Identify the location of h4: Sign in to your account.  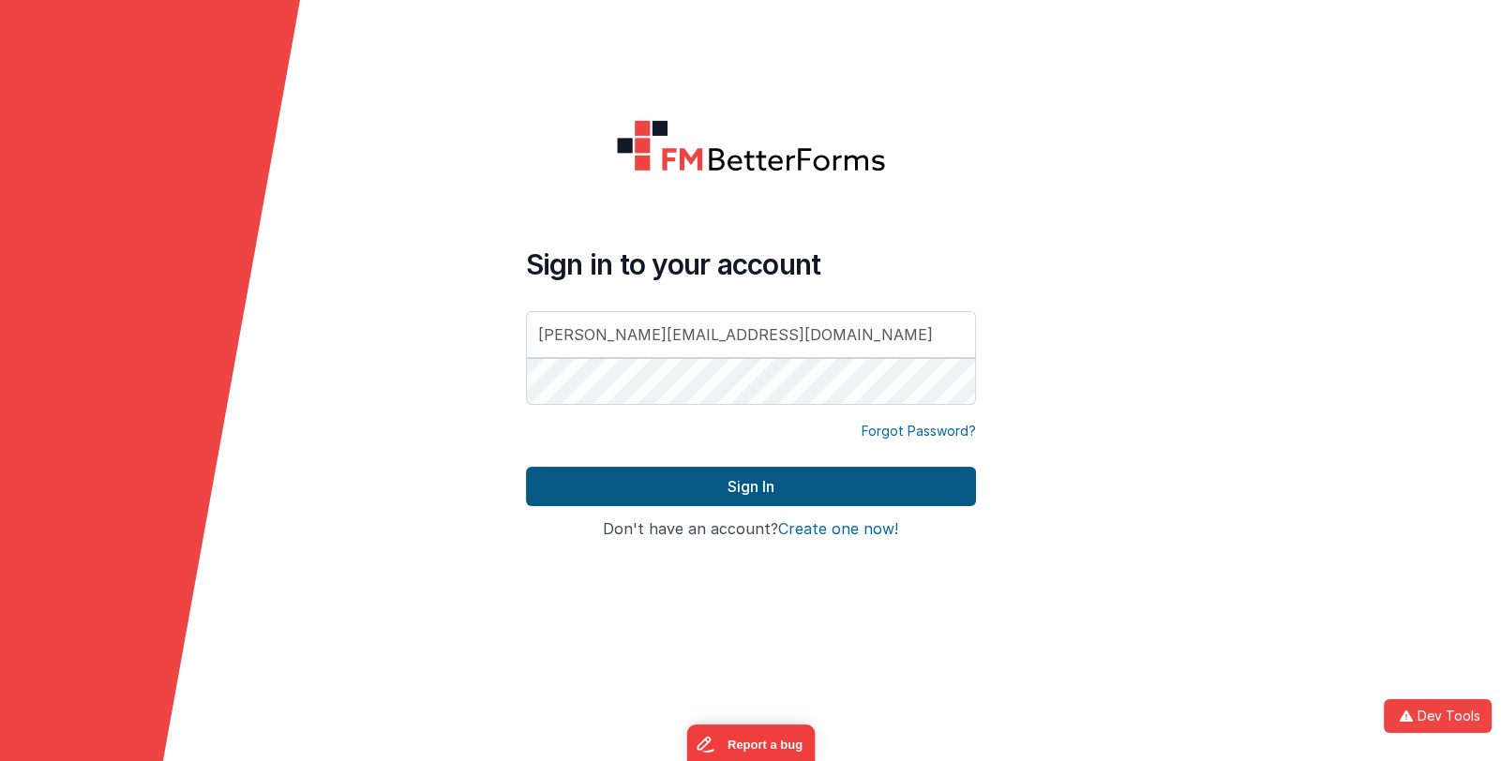
(751, 264).